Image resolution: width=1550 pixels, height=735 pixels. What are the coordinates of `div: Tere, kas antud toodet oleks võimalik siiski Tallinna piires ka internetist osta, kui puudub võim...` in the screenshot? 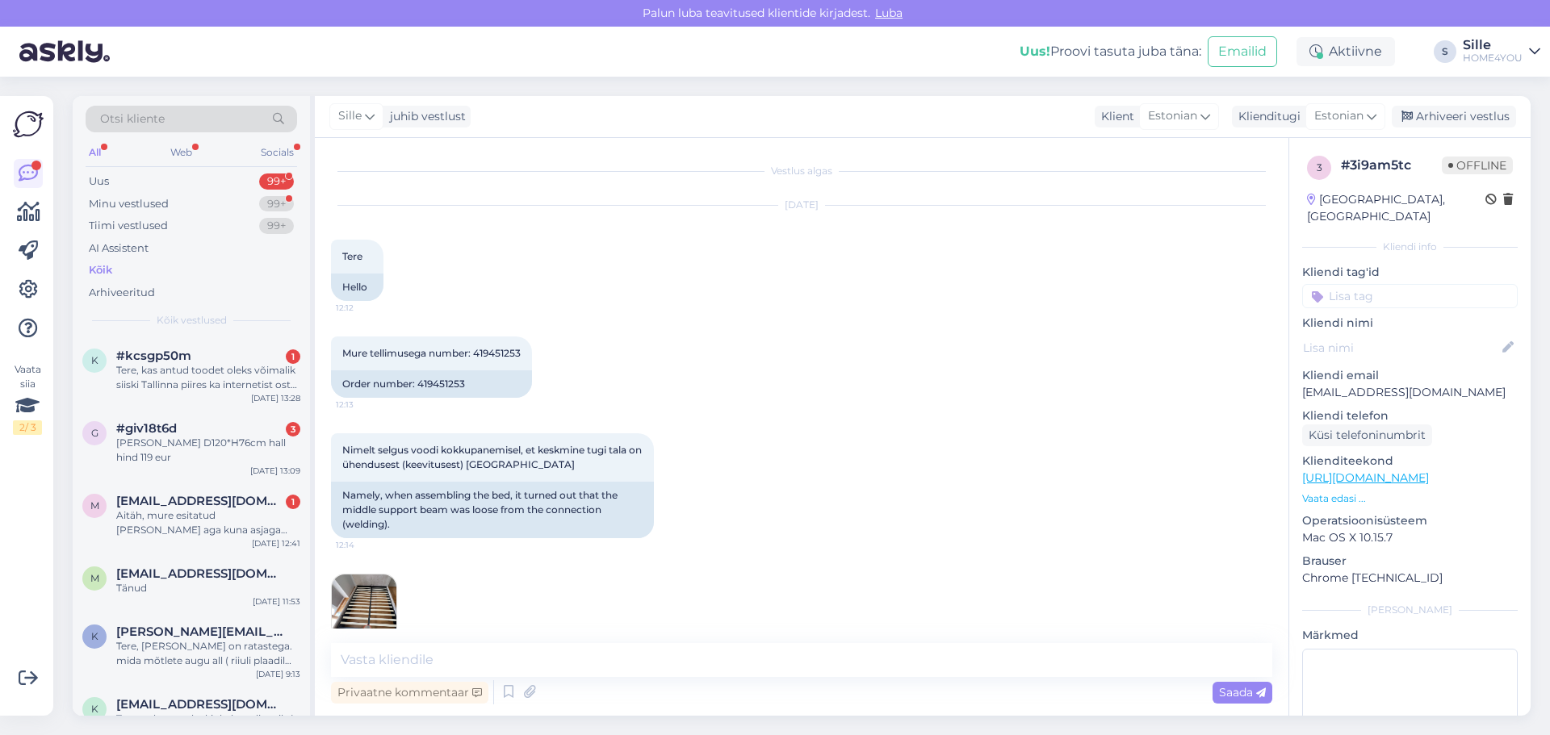 It's located at (208, 378).